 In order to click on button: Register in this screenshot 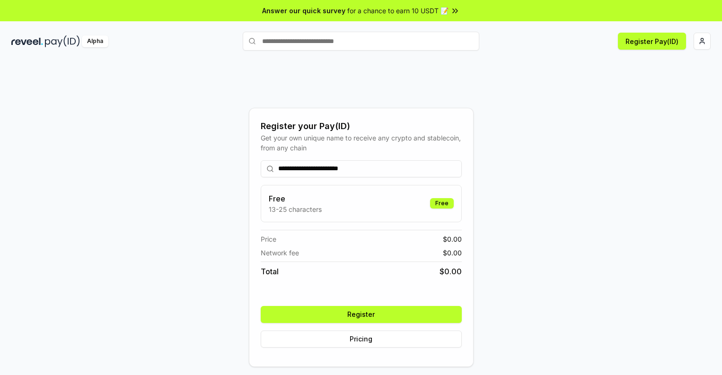, I will do `click(361, 315)`.